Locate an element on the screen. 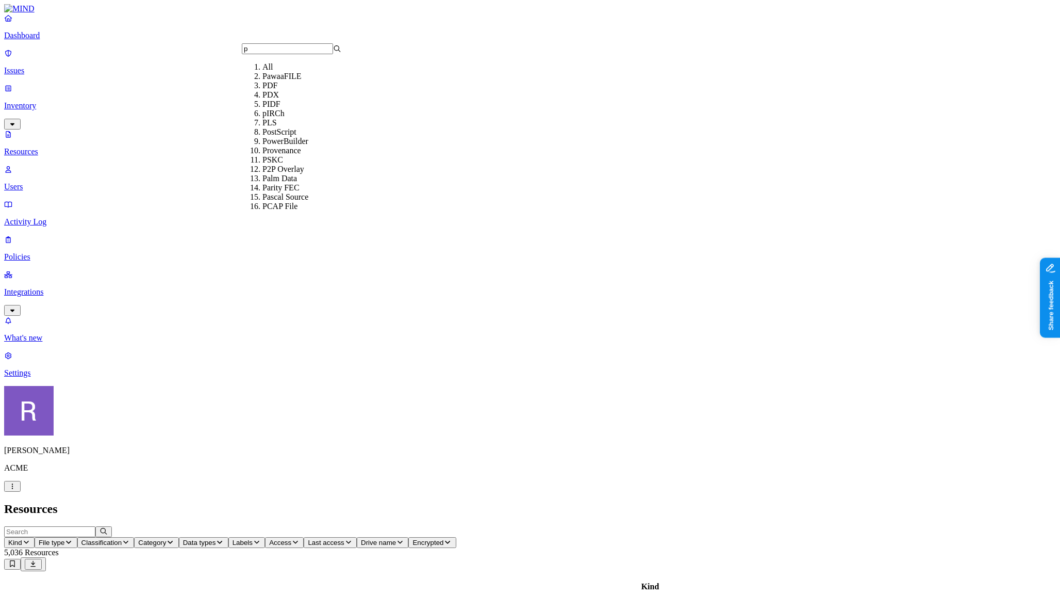 The width and height of the screenshot is (1060, 595). p: What's new is located at coordinates (530, 338).